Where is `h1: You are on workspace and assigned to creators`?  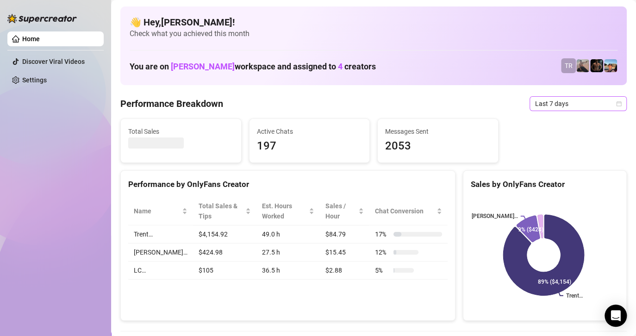
h1: You are on workspace and assigned to creators is located at coordinates (253, 67).